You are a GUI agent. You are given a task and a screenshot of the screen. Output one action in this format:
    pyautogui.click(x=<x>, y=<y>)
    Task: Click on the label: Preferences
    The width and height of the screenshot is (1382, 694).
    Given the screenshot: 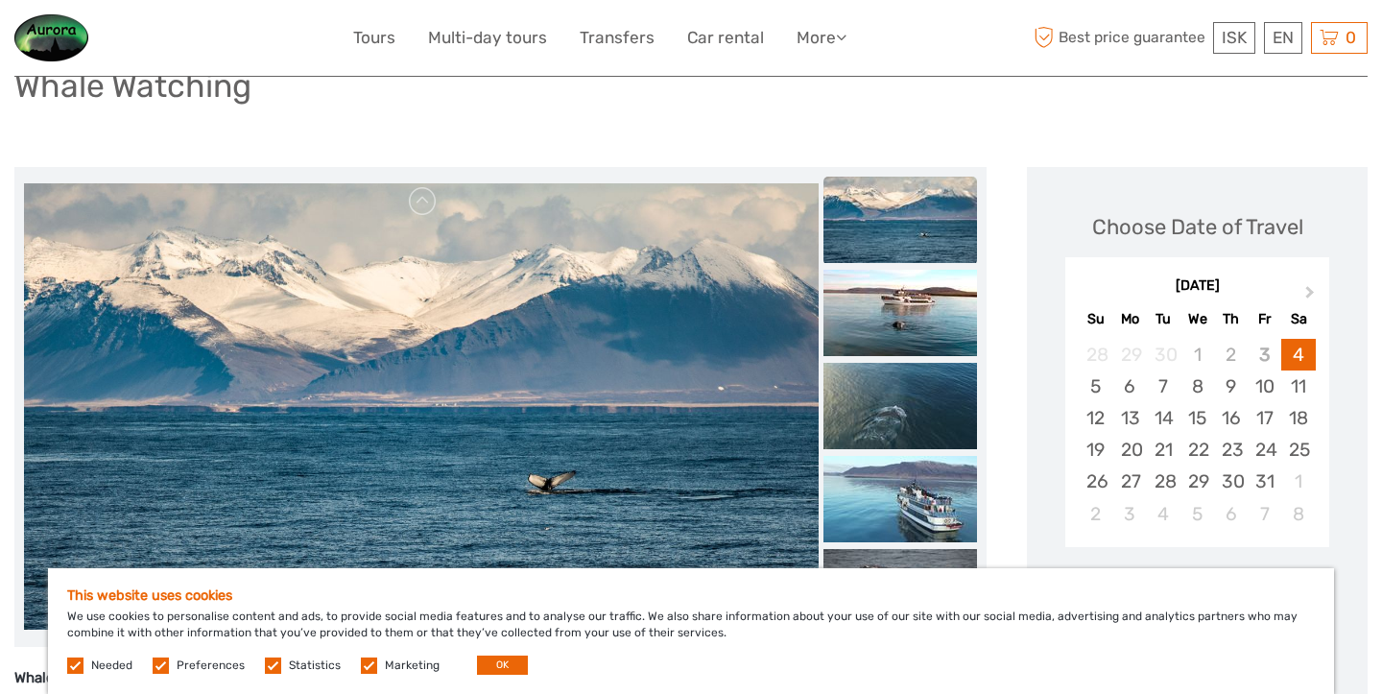 What is the action you would take?
    pyautogui.click(x=210, y=665)
    